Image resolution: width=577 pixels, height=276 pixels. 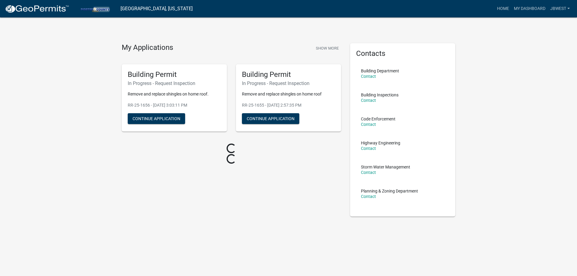 I want to click on p: Building Department, so click(x=380, y=71).